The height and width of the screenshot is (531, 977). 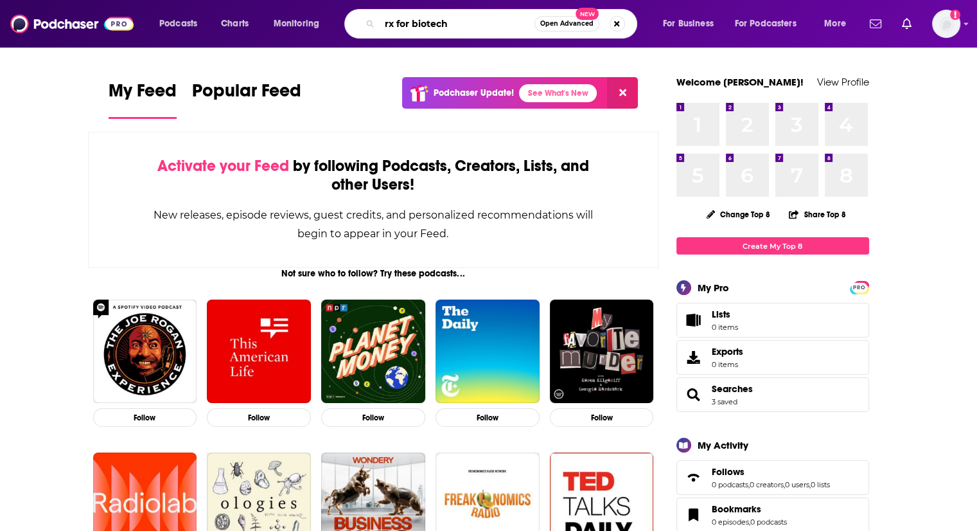 What do you see at coordinates (488, 351) in the screenshot?
I see `a: The Daily` at bounding box center [488, 351].